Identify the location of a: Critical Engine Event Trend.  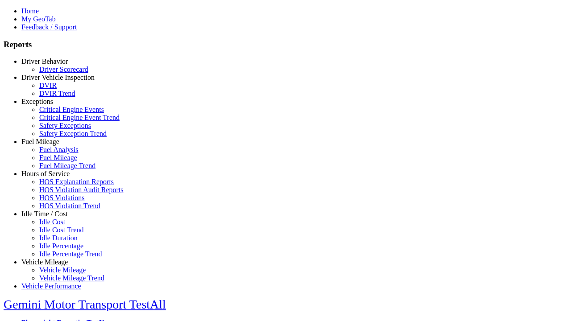
(79, 117).